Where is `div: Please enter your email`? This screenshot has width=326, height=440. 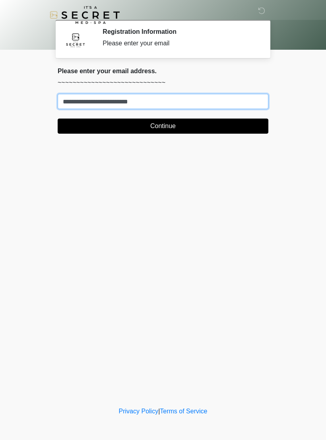 div: Please enter your email is located at coordinates (179, 43).